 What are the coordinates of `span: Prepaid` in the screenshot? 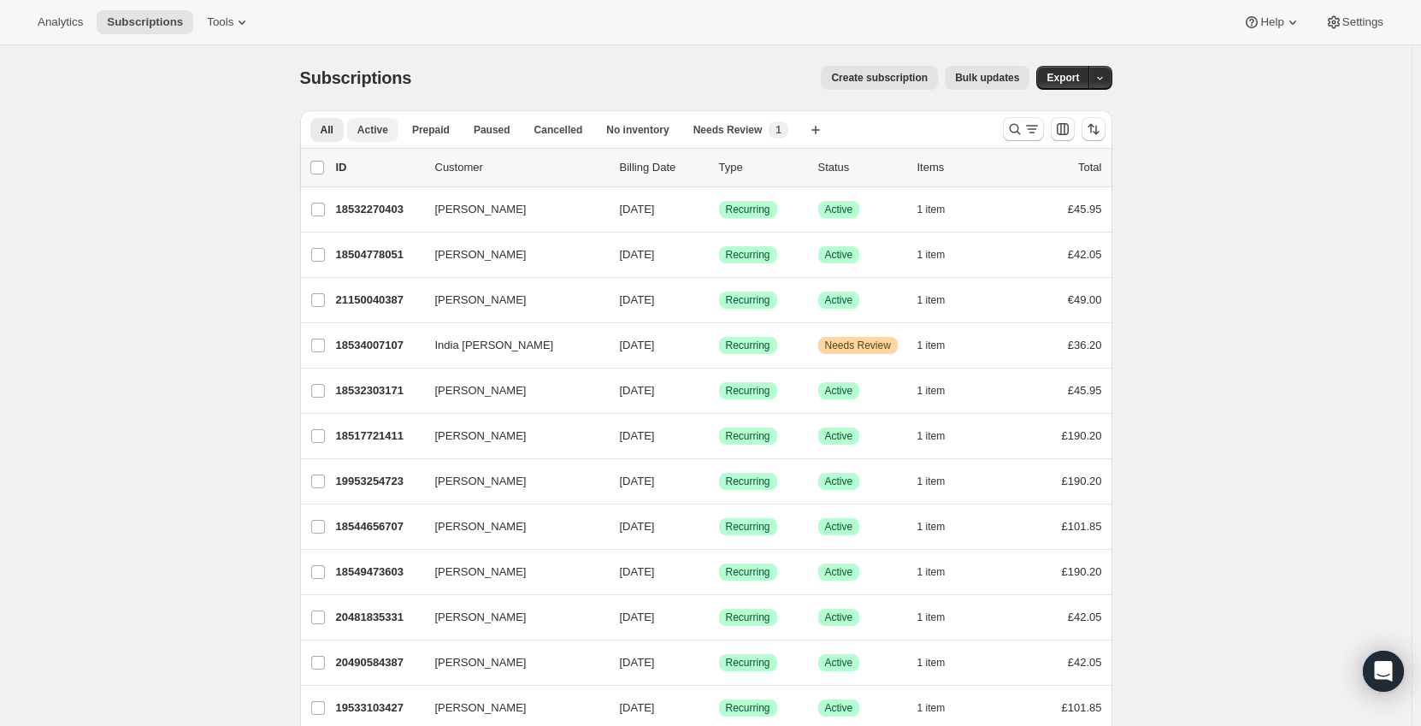 It's located at (431, 130).